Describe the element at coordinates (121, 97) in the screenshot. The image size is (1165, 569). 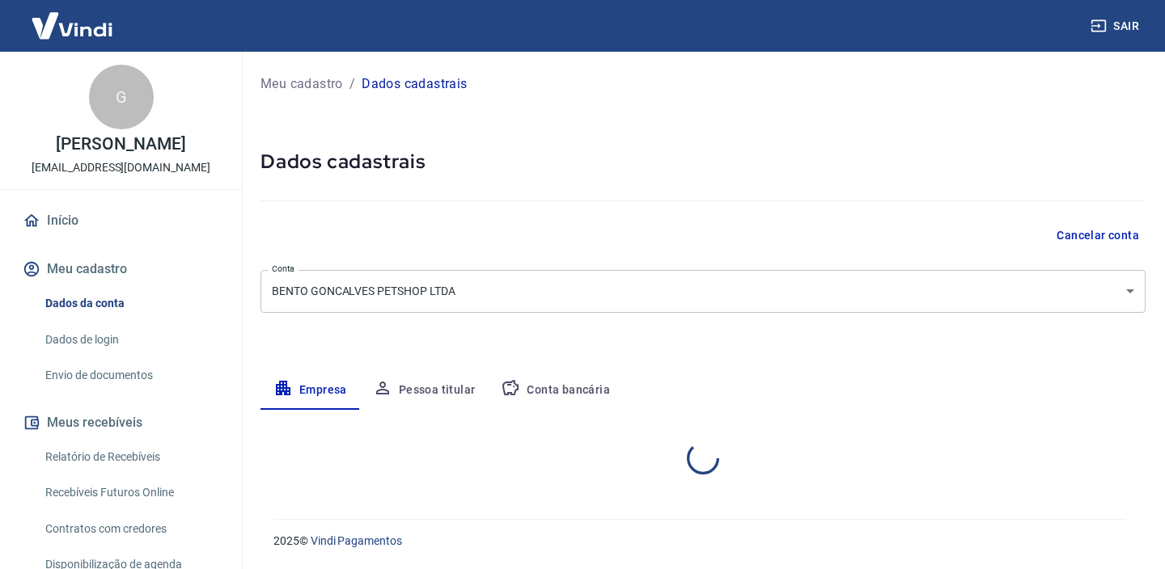
I see `div: G` at that location.